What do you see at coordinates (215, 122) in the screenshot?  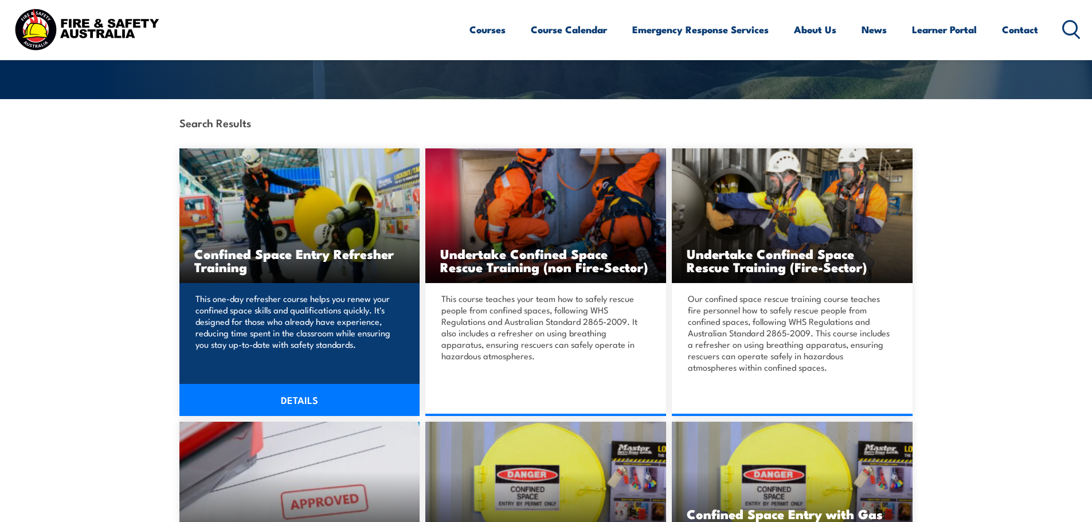 I see `strong: Search Results` at bounding box center [215, 122].